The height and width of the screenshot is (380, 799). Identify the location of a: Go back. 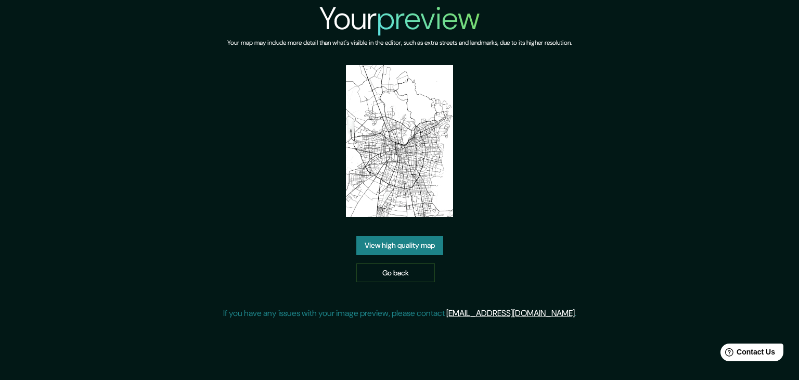
(395, 273).